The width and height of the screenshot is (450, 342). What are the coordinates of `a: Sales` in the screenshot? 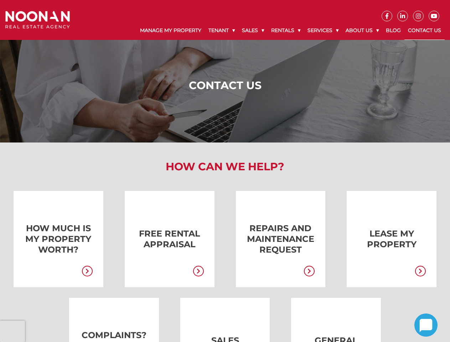 It's located at (253, 30).